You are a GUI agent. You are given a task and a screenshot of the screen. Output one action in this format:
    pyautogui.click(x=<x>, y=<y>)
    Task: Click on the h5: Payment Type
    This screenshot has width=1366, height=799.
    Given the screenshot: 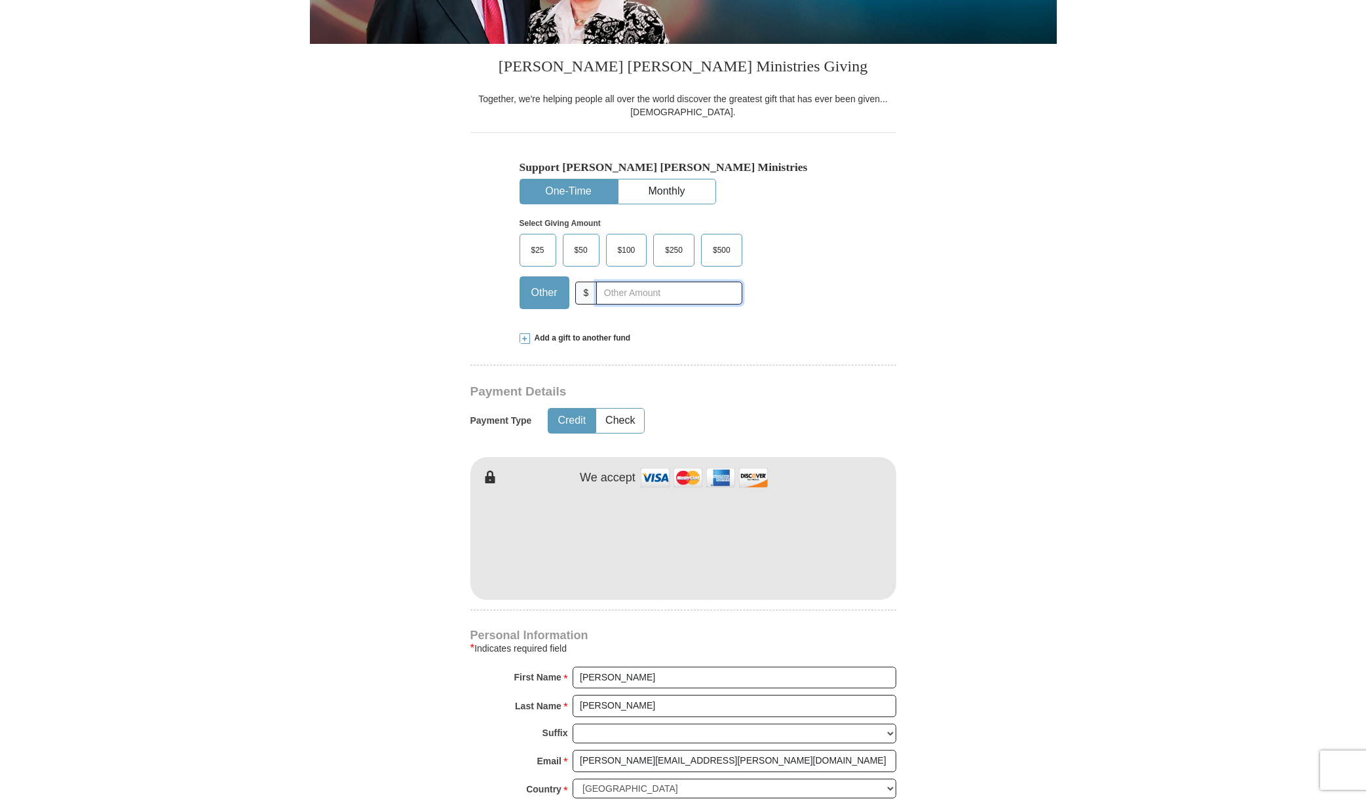 What is the action you would take?
    pyautogui.click(x=501, y=420)
    